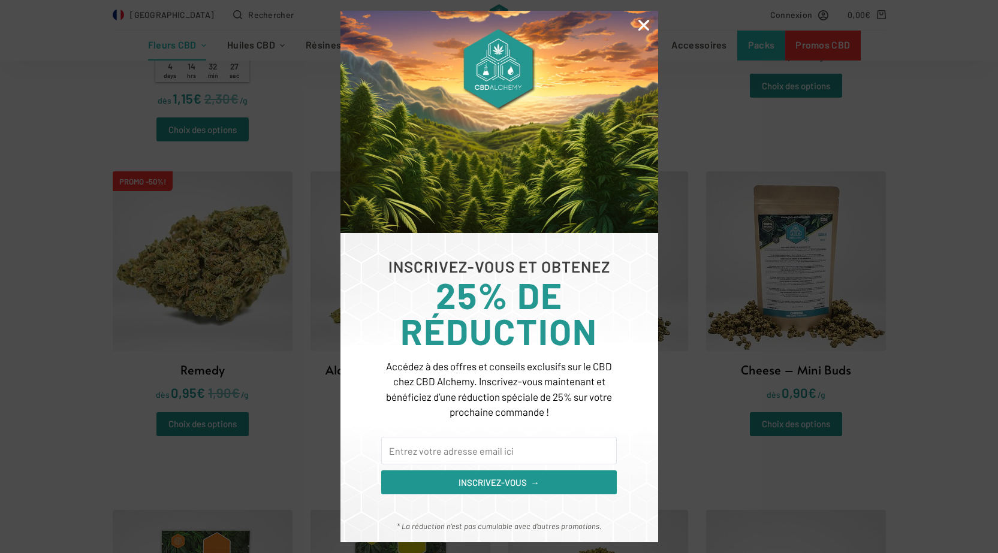 This screenshot has width=998, height=553. What do you see at coordinates (499, 390) in the screenshot?
I see `p: Accédez à des offres et conseils exclusifs sur le CBD chez CBD Alchemy. Inscrivez-vous maintenant...` at bounding box center [499, 390].